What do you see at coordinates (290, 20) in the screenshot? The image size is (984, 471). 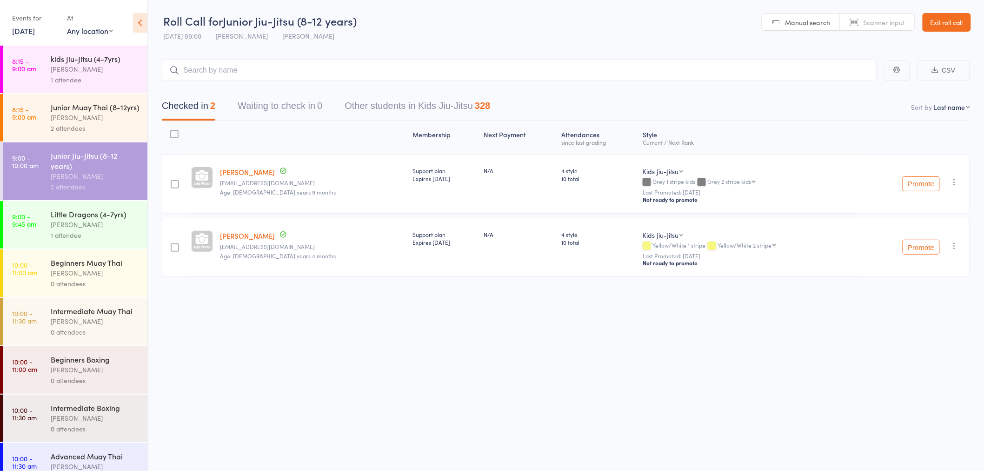 I see `span: Junior Jiu-Jitsu (8-12 years)` at bounding box center [290, 20].